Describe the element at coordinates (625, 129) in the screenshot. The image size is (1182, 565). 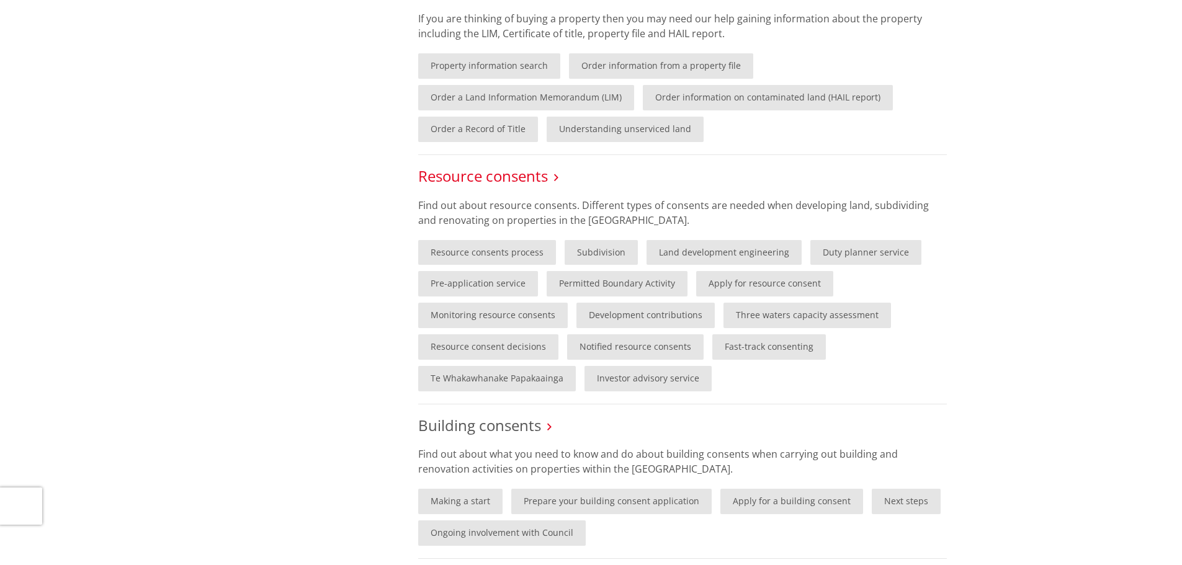
I see `a: Understanding unserviced land` at that location.